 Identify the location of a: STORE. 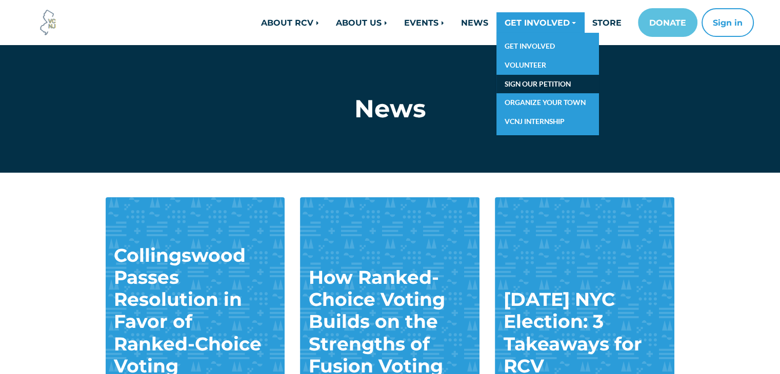
(606, 23).